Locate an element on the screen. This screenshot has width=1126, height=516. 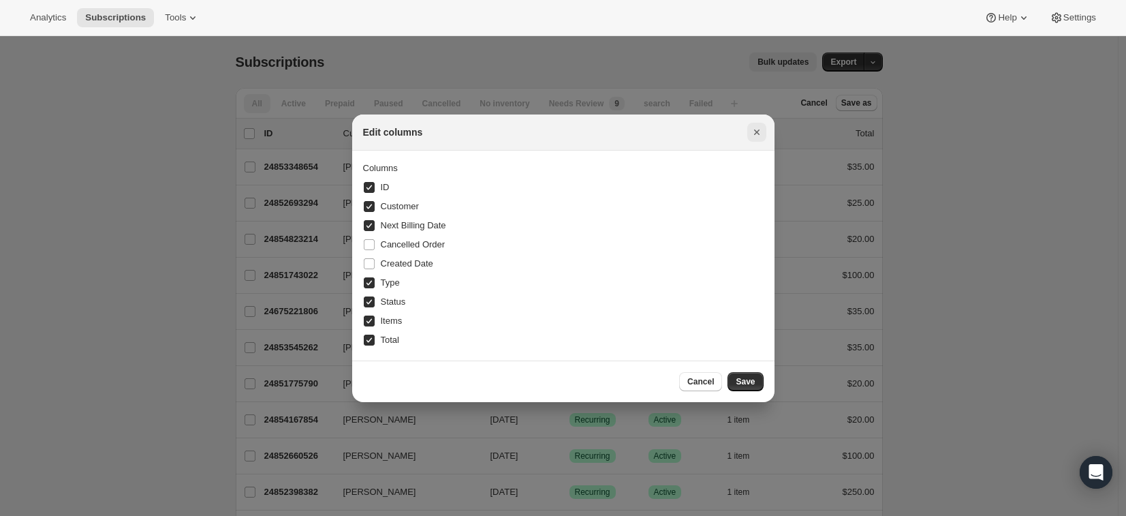
button: Cancel is located at coordinates (701, 382).